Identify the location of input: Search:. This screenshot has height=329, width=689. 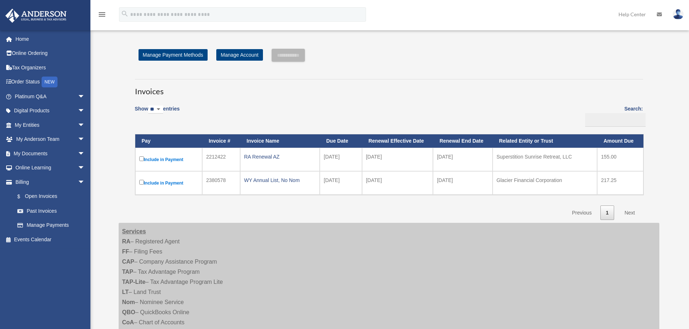
(615, 120).